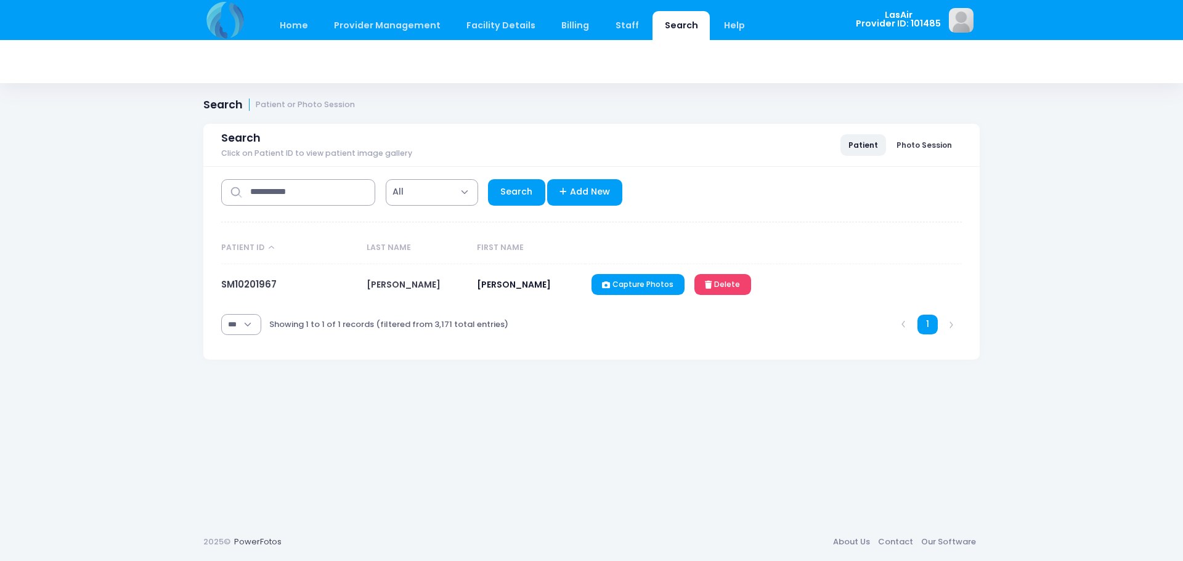 The height and width of the screenshot is (561, 1183). What do you see at coordinates (249, 284) in the screenshot?
I see `a: SM10201967` at bounding box center [249, 284].